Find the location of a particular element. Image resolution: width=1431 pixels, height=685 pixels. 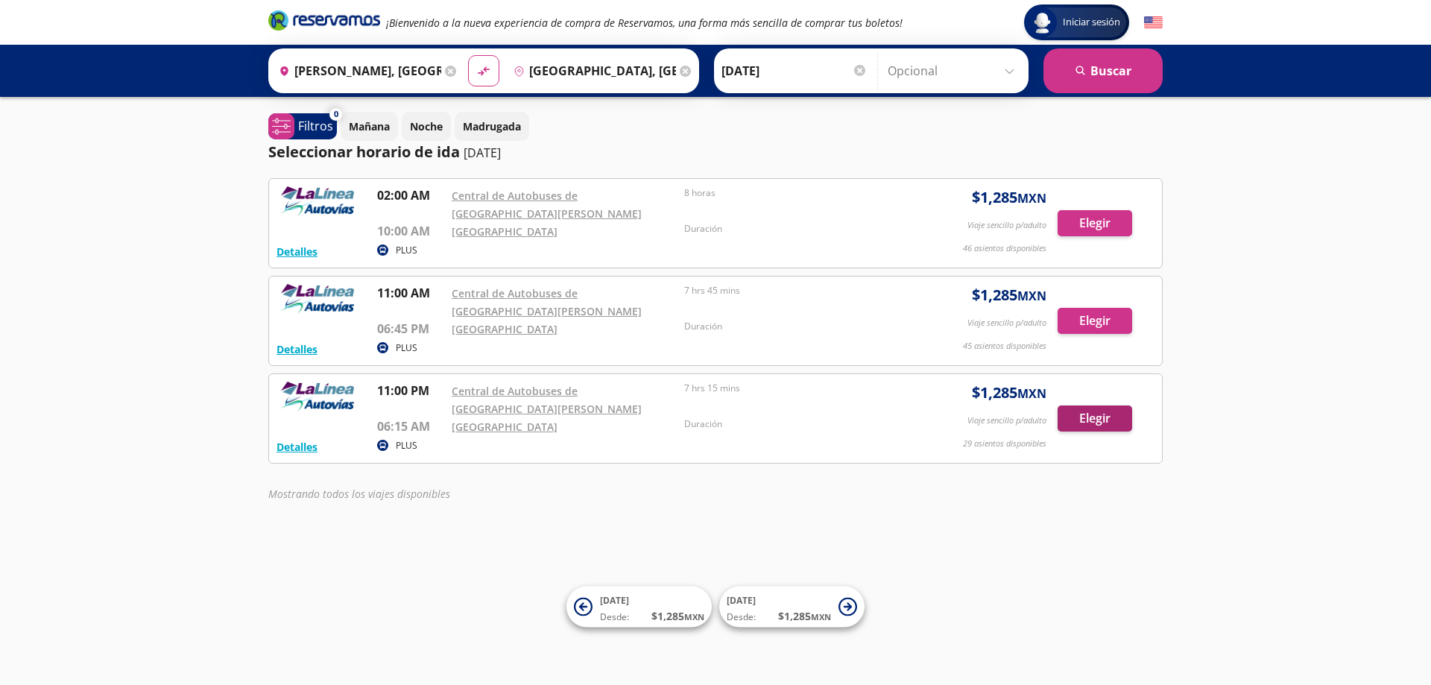

input: Elegir Fecha is located at coordinates (794, 71).